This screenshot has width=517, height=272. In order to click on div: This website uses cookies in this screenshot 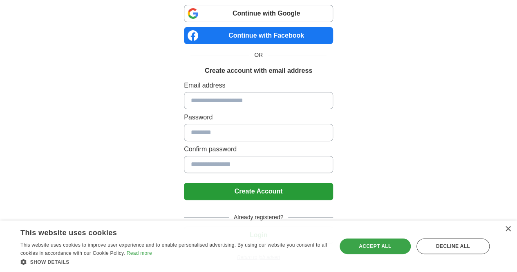, I will do `click(163, 231)`.